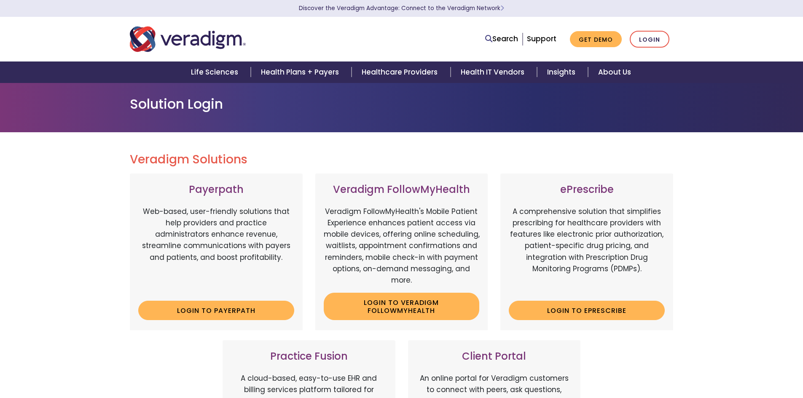 This screenshot has width=803, height=398. Describe the element at coordinates (402, 306) in the screenshot. I see `a: Login to Veradigm FollowMyHealth` at that location.